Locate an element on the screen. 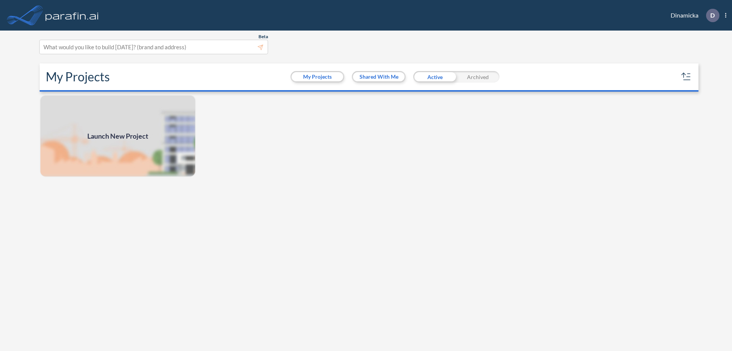 The image size is (732, 351). a: Launch New Project is located at coordinates (118, 136).